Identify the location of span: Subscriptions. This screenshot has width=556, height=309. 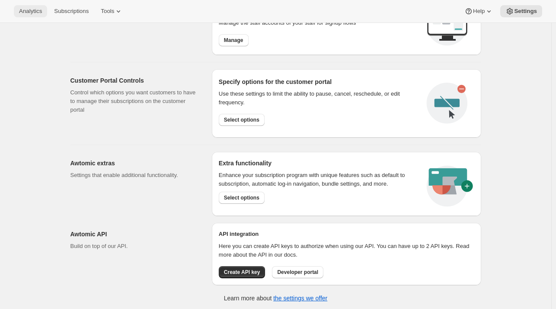
(71, 11).